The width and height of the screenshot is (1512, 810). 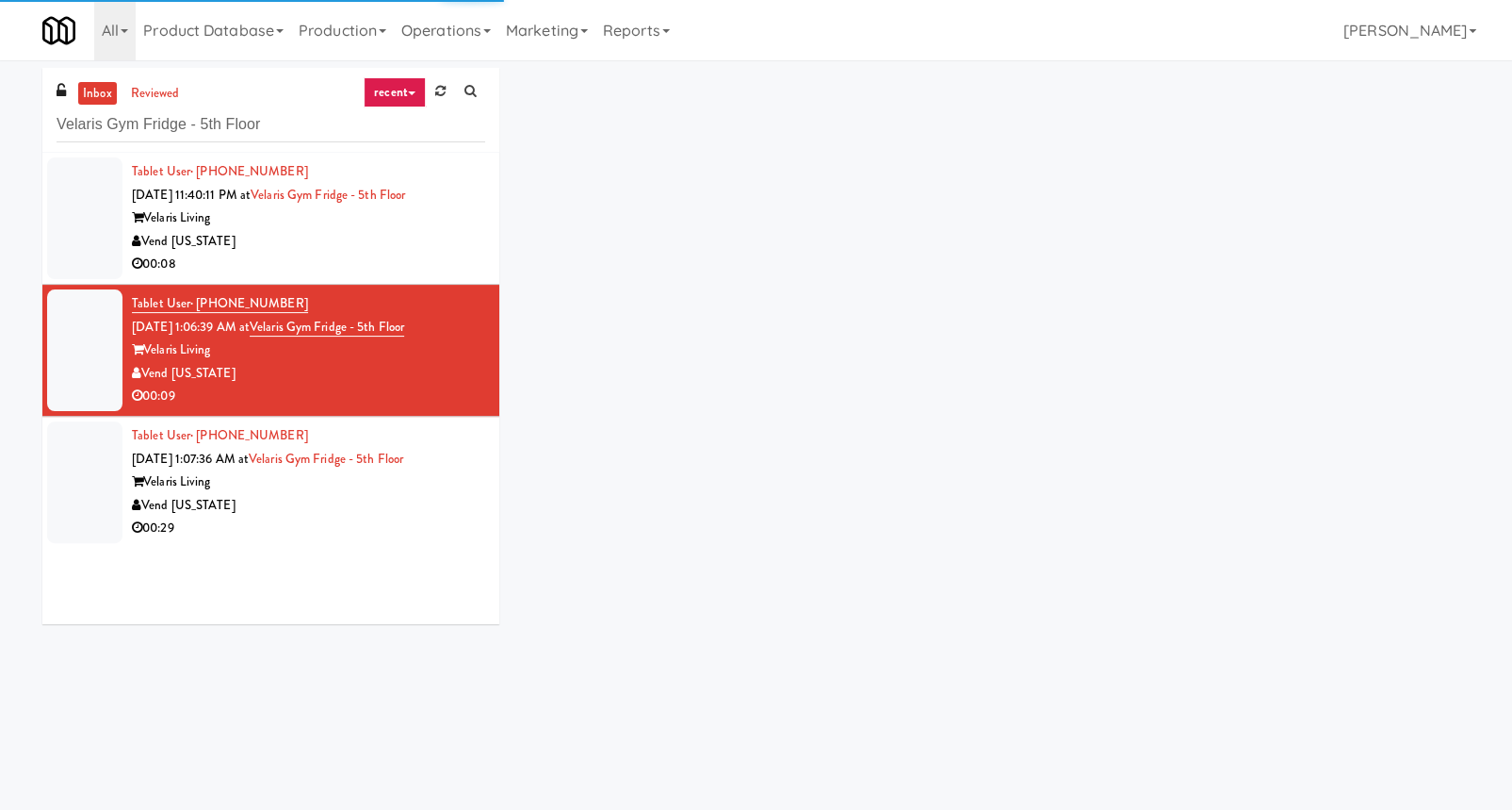 What do you see at coordinates (270, 125) in the screenshot?
I see `input: Search vision orders` at bounding box center [270, 125].